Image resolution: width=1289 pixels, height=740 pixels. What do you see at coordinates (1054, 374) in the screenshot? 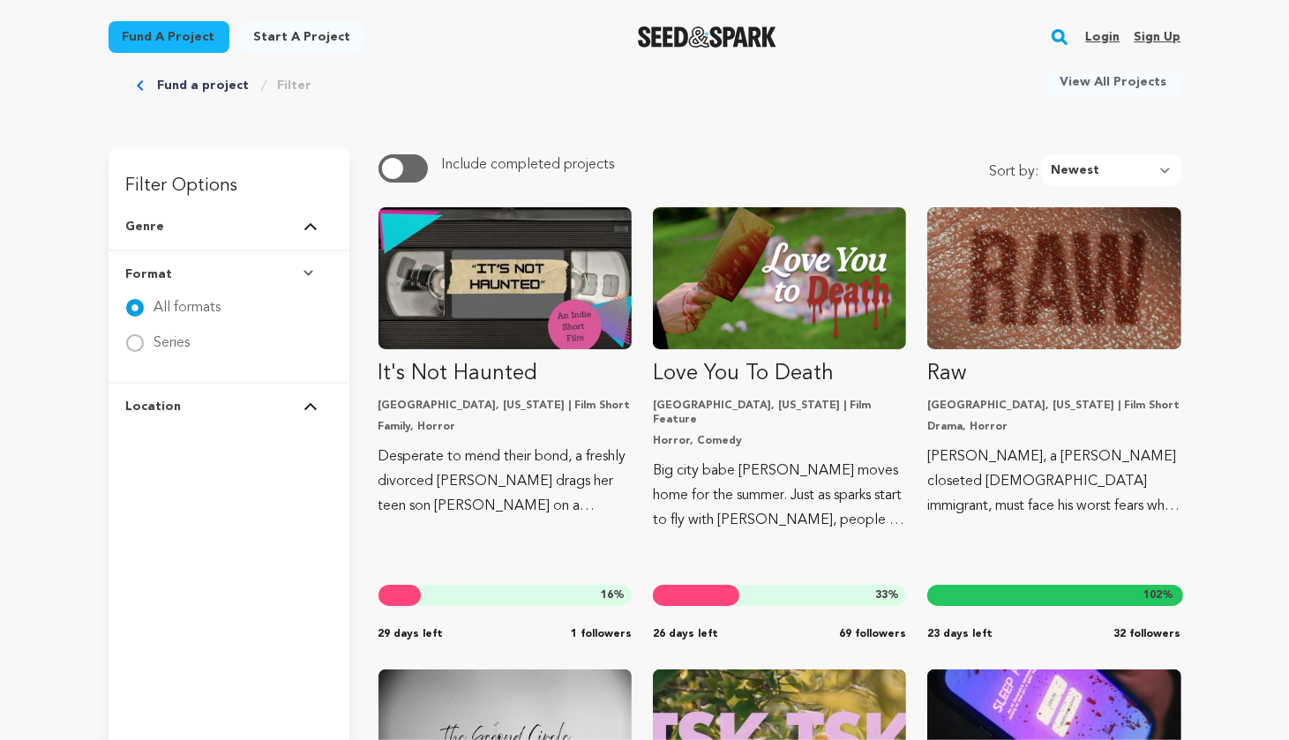
I see `p: Raw` at bounding box center [1054, 374].